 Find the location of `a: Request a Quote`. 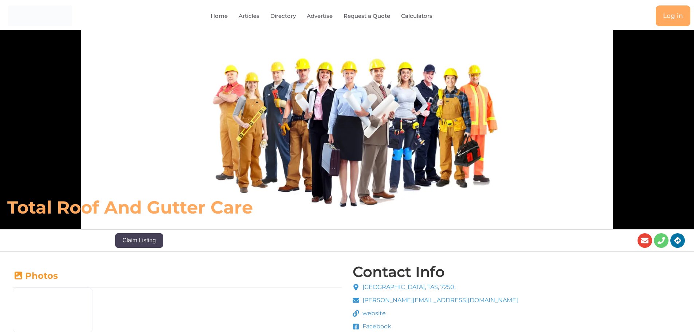

a: Request a Quote is located at coordinates (367, 16).